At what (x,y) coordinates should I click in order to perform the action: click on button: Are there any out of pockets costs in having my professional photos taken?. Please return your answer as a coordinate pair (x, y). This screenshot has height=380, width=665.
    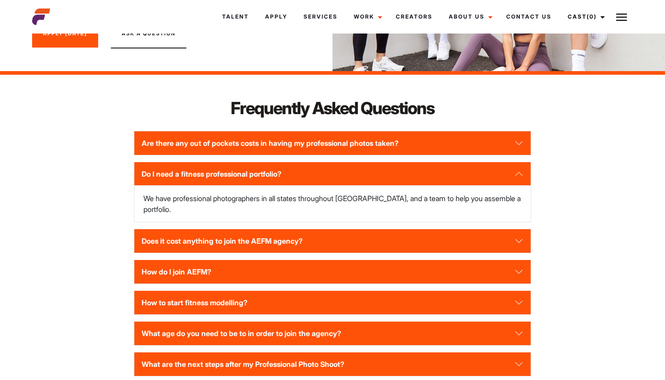
    Looking at the image, I should click on (333, 143).